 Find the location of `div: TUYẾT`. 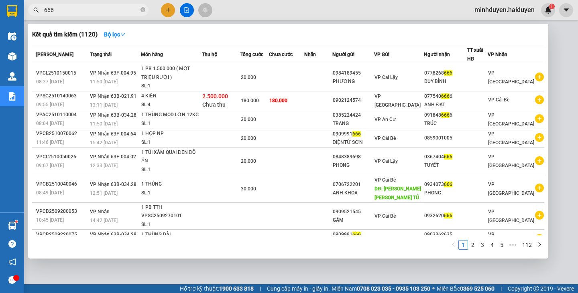

div: TUYẾT is located at coordinates (445, 165).